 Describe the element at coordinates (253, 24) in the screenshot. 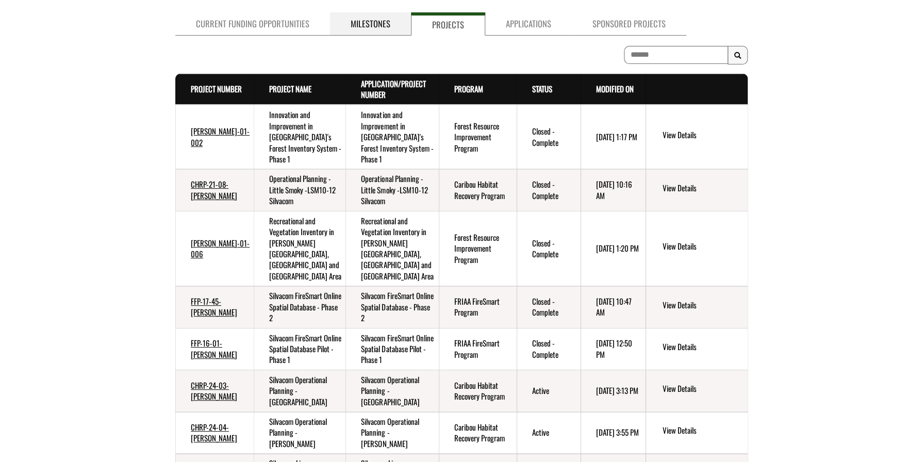

I see `a: Current Funding Opportunities` at that location.